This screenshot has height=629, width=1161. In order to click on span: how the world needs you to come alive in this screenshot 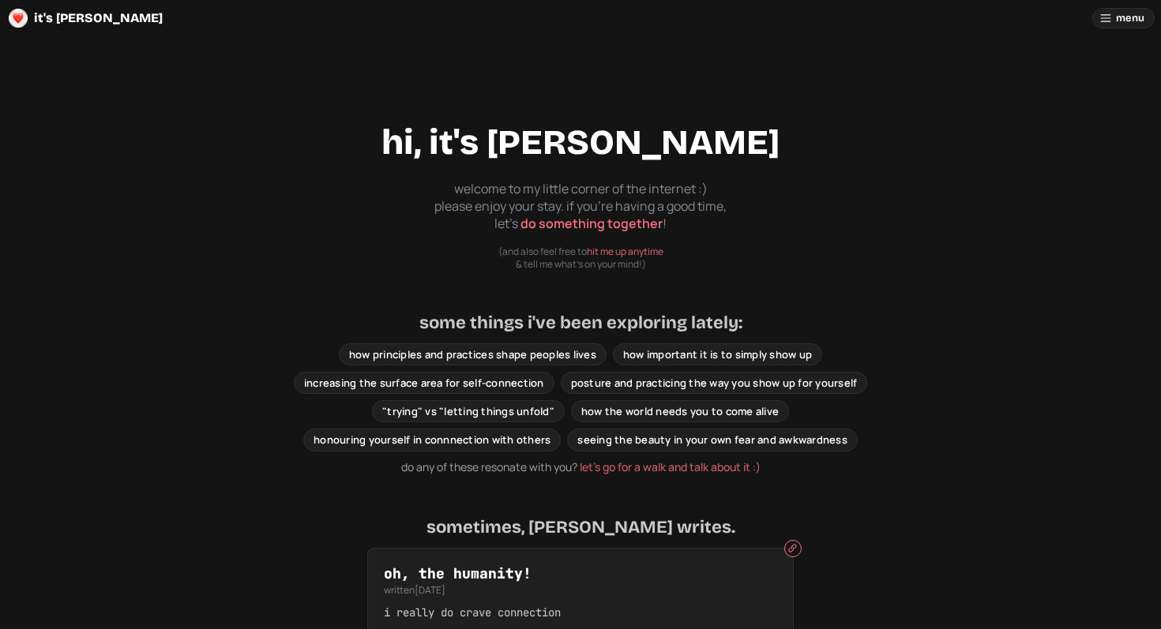, I will do `click(680, 411)`.